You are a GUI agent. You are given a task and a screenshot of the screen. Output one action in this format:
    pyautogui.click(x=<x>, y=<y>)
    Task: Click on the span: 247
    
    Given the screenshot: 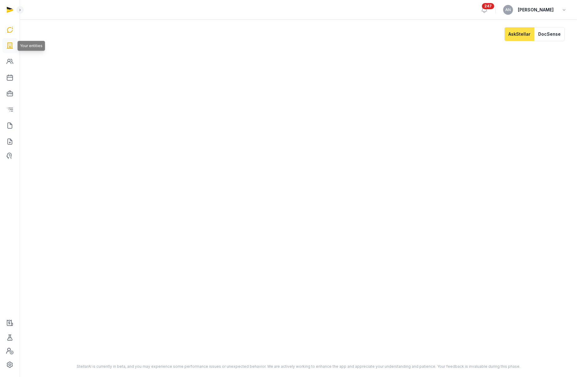 What is the action you would take?
    pyautogui.click(x=488, y=6)
    